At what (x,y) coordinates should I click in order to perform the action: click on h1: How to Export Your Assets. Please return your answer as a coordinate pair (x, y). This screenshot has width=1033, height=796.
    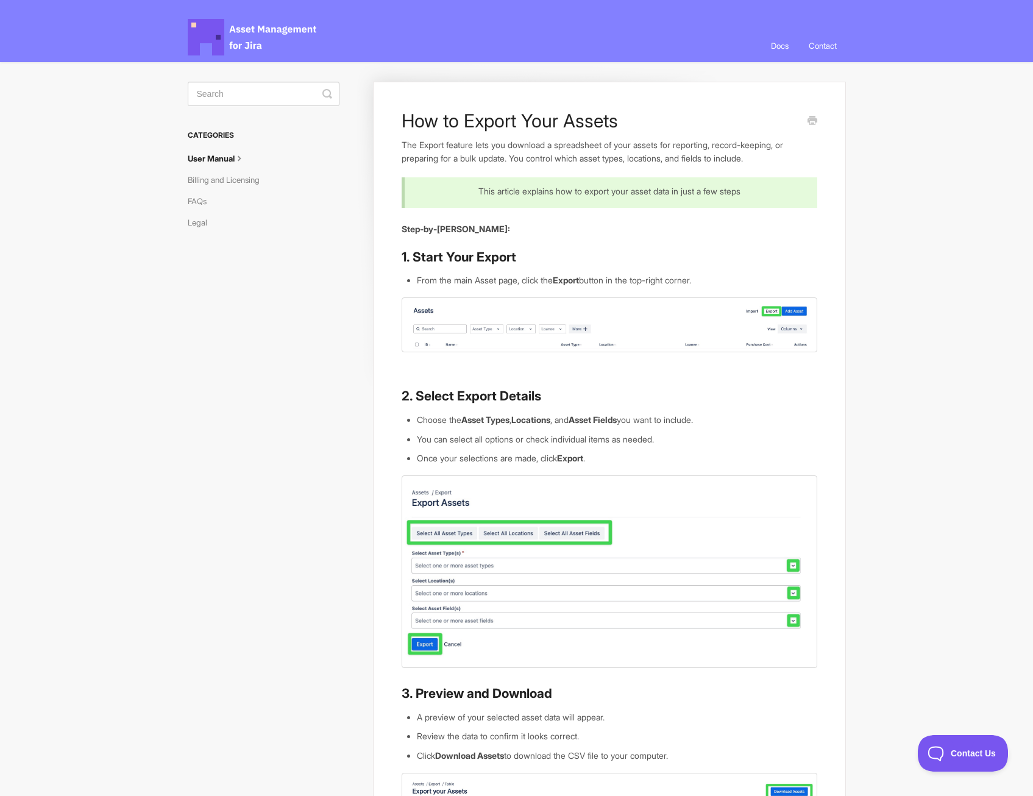
    Looking at the image, I should click on (600, 121).